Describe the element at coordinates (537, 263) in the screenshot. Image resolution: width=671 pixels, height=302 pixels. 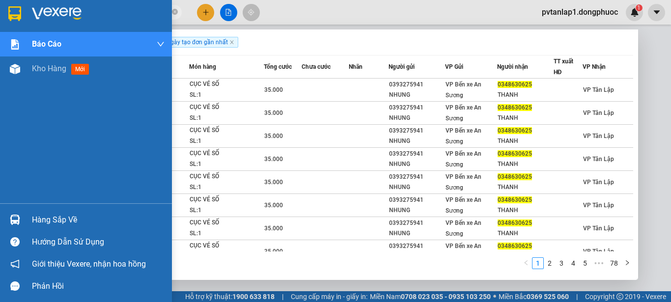
I see `li: 1` at that location.